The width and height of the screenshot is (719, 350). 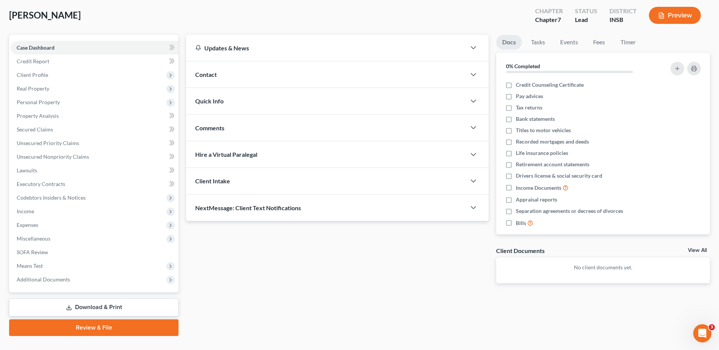 I want to click on span: Unsecured Priority Claims, so click(x=48, y=143).